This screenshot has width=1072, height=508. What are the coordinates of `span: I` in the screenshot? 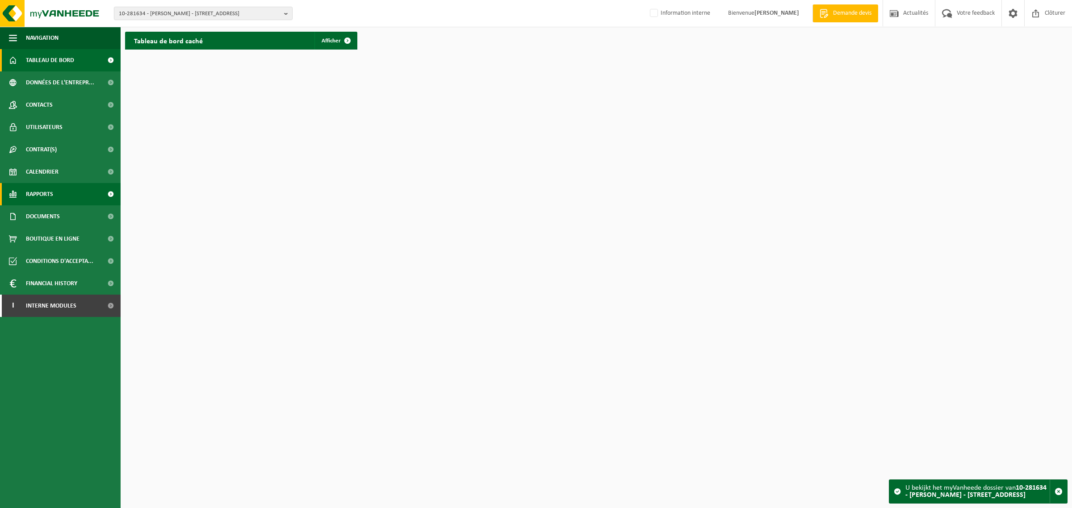 It's located at (13, 306).